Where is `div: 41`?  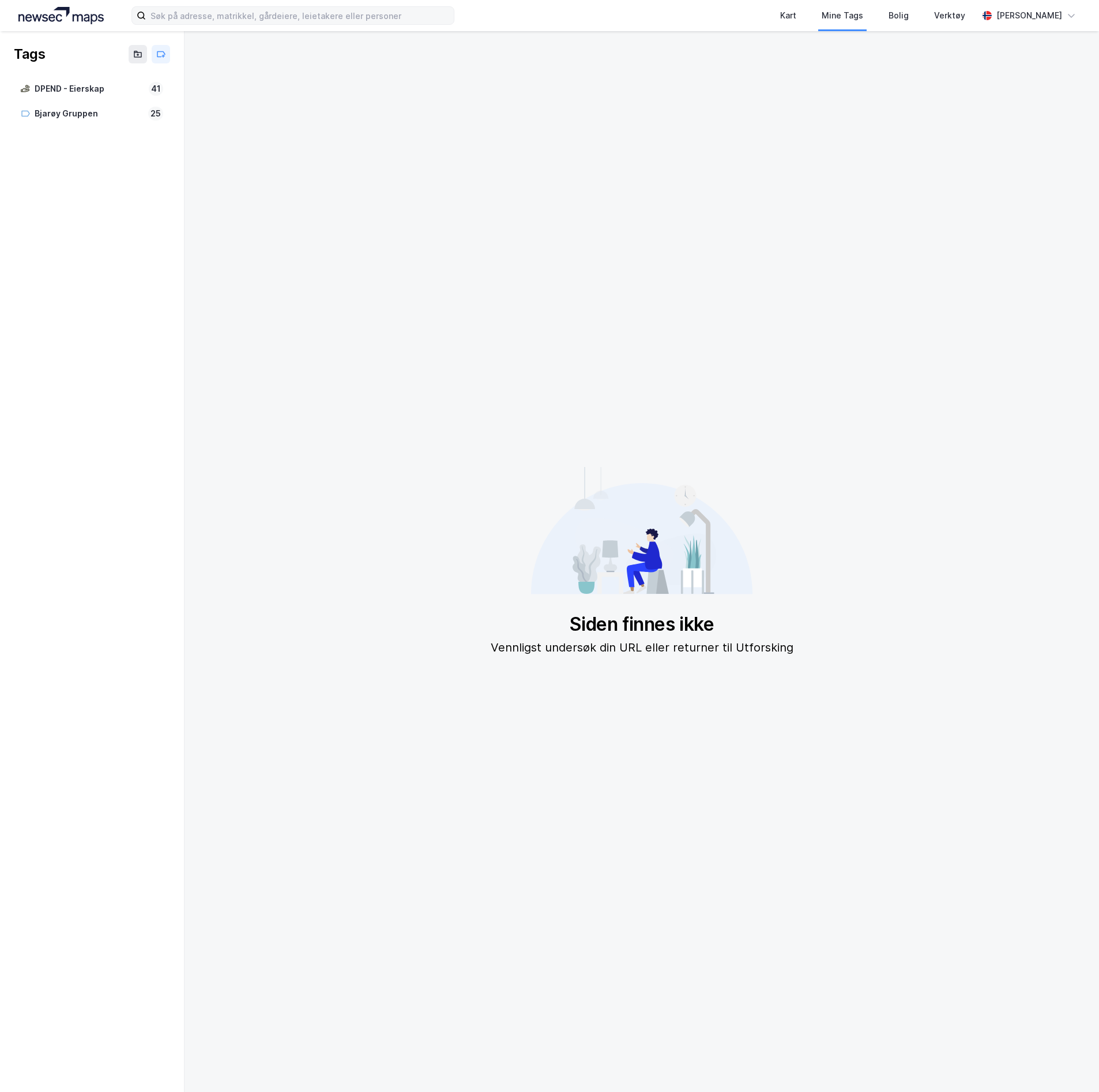 div: 41 is located at coordinates (156, 89).